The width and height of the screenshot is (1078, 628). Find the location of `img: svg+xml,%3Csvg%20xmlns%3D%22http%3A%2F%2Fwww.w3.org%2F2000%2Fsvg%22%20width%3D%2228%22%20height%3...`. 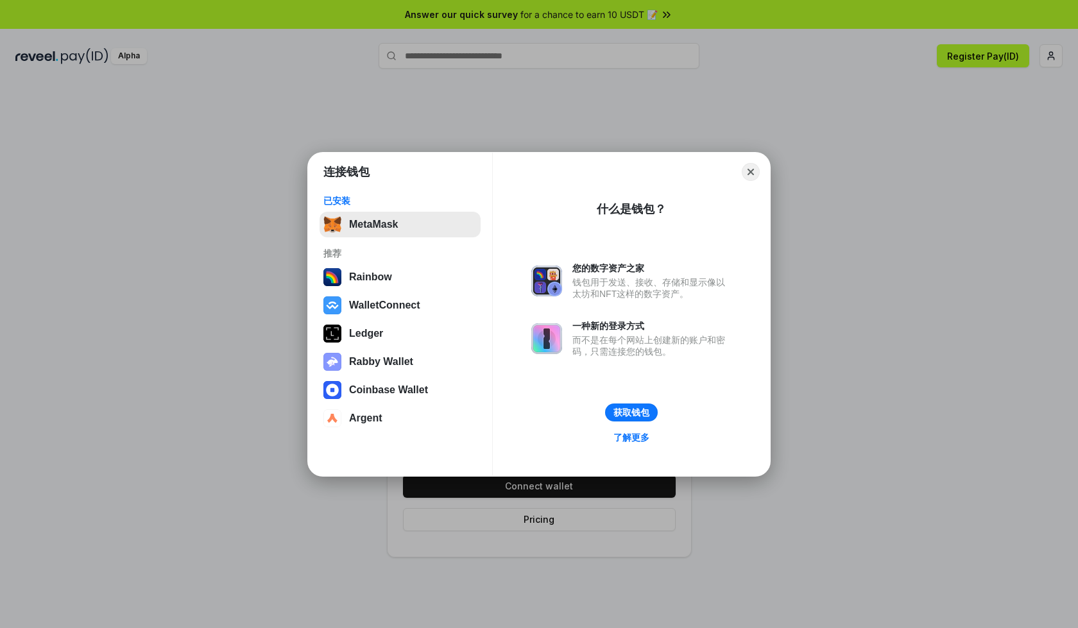

img: svg+xml,%3Csvg%20xmlns%3D%22http%3A%2F%2Fwww.w3.org%2F2000%2Fsvg%22%20width%3D%2228%22%20height%3... is located at coordinates (332, 334).